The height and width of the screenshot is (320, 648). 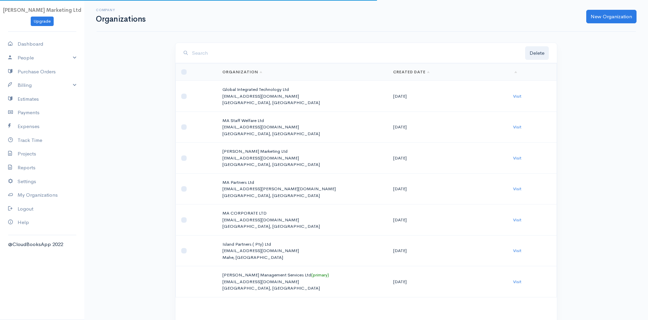 I want to click on td: MA Staff Welfare Ltd, so click(x=302, y=127).